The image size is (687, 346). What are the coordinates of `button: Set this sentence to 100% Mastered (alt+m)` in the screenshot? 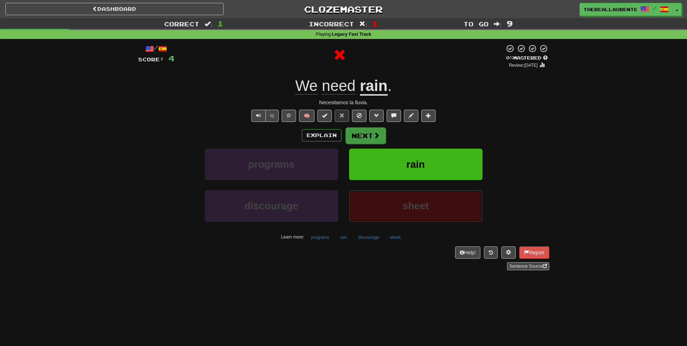 It's located at (325, 116).